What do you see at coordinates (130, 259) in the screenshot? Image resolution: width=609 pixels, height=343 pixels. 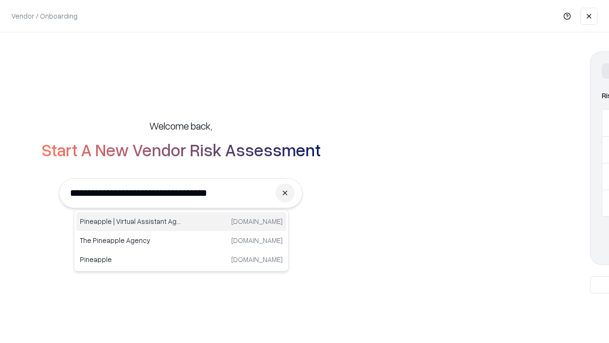 I see `p: Pineapple` at bounding box center [130, 259].